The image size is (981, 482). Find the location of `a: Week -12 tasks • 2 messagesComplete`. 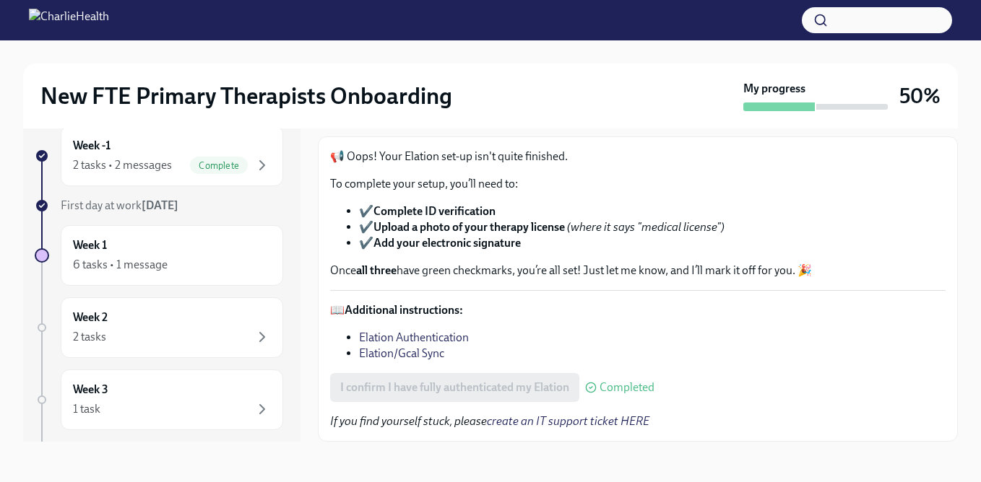

a: Week -12 tasks • 2 messagesComplete is located at coordinates (159, 156).